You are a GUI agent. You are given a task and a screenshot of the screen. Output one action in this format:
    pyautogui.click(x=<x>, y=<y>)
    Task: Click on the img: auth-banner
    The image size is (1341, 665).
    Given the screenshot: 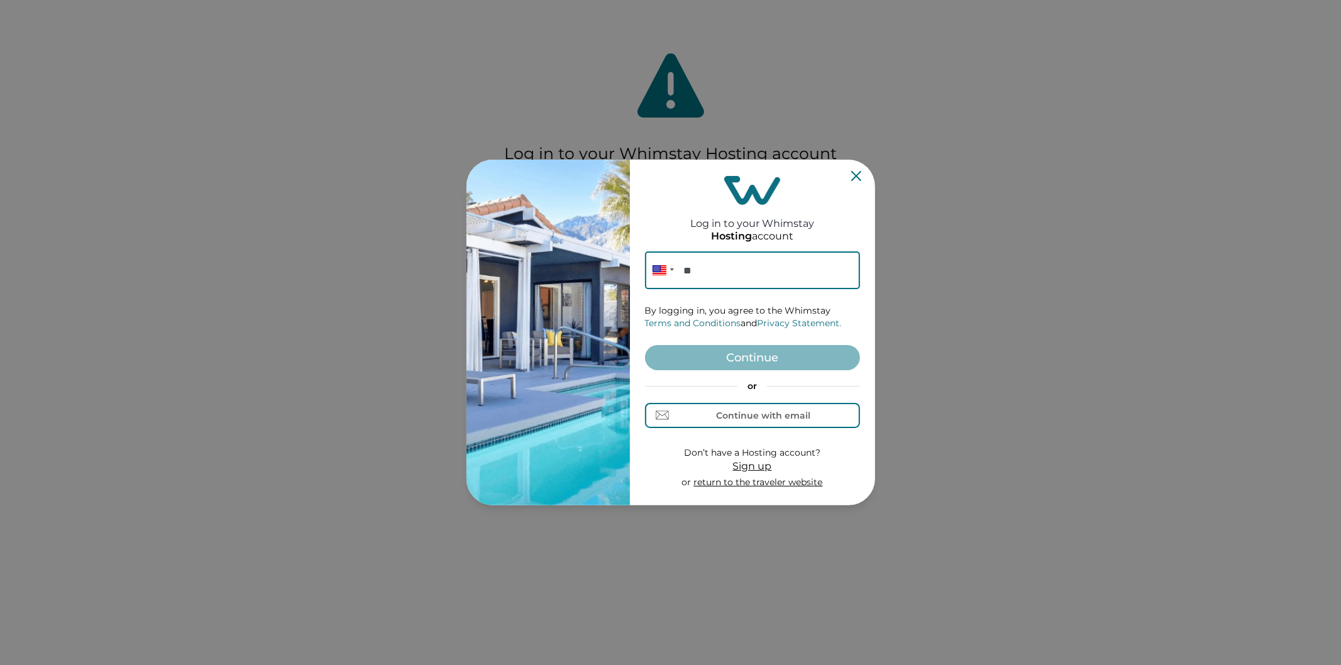 What is the action you would take?
    pyautogui.click(x=548, y=333)
    